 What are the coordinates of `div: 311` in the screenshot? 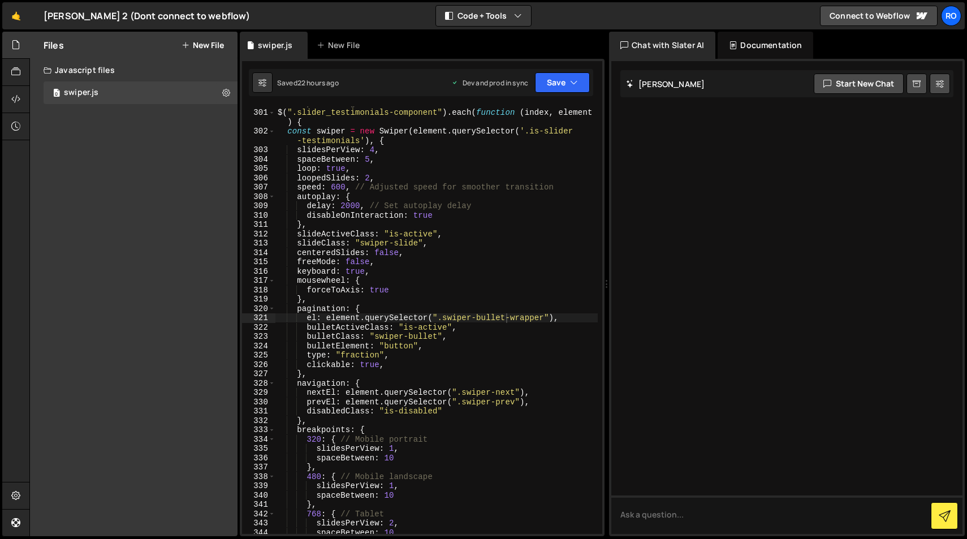 It's located at (258, 224).